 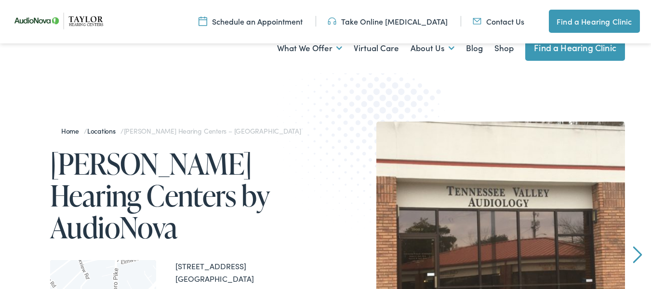 I want to click on a: Next, so click(x=637, y=254).